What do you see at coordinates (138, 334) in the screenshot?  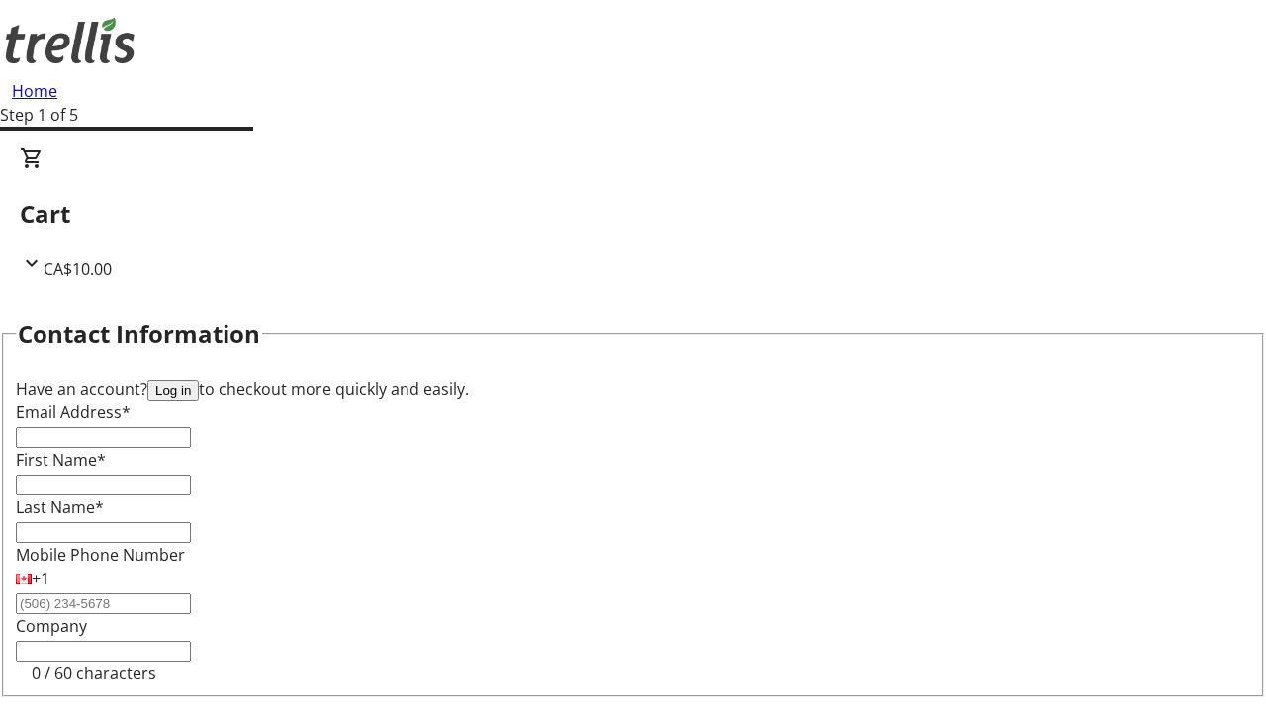 I see `h2: Contact Information` at bounding box center [138, 334].